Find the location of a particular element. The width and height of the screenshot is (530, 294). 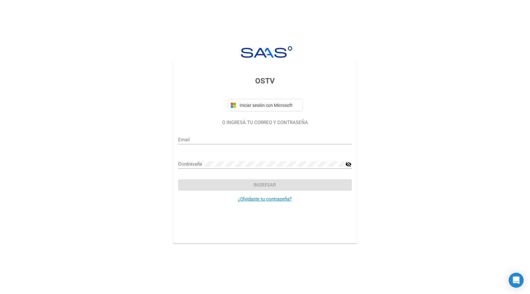

span: Iniciar sesión con Microsoft is located at coordinates (269, 105).